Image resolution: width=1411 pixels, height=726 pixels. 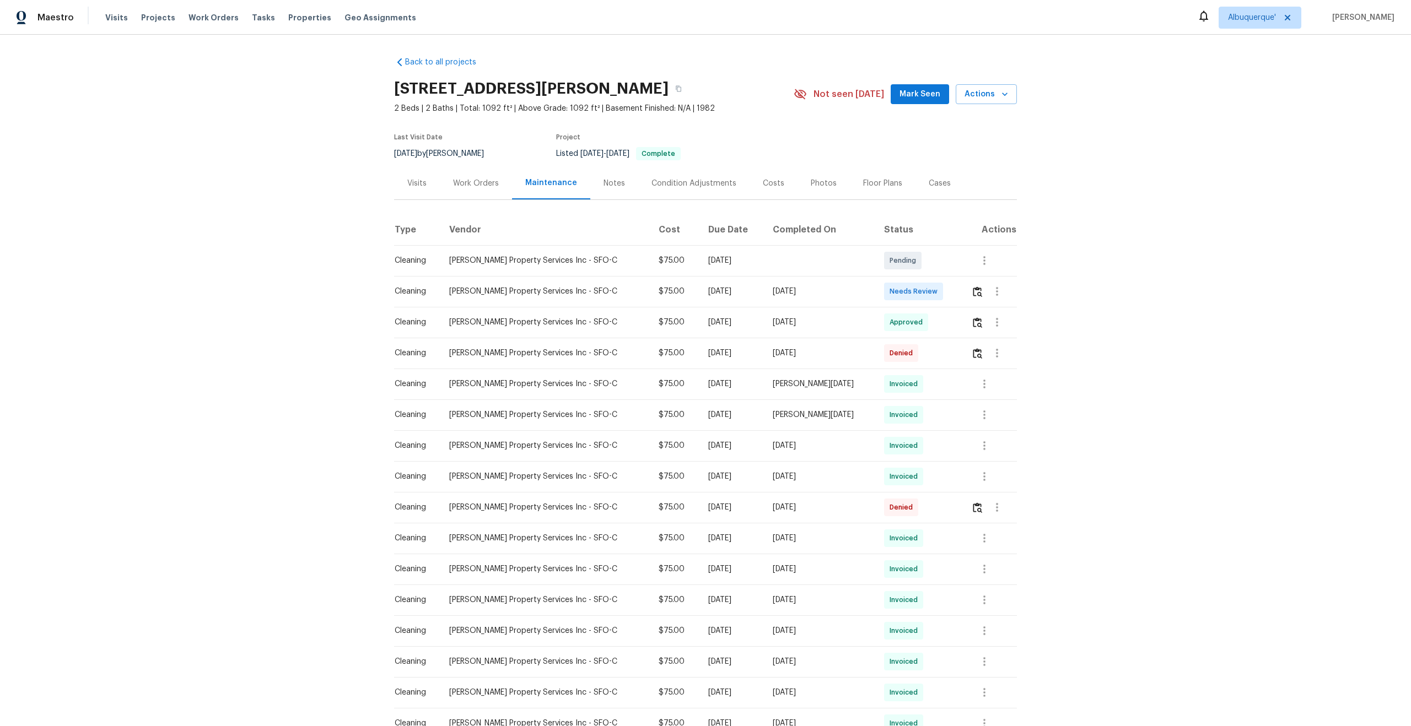 What do you see at coordinates (819, 230) in the screenshot?
I see `th: Completed On` at bounding box center [819, 230].